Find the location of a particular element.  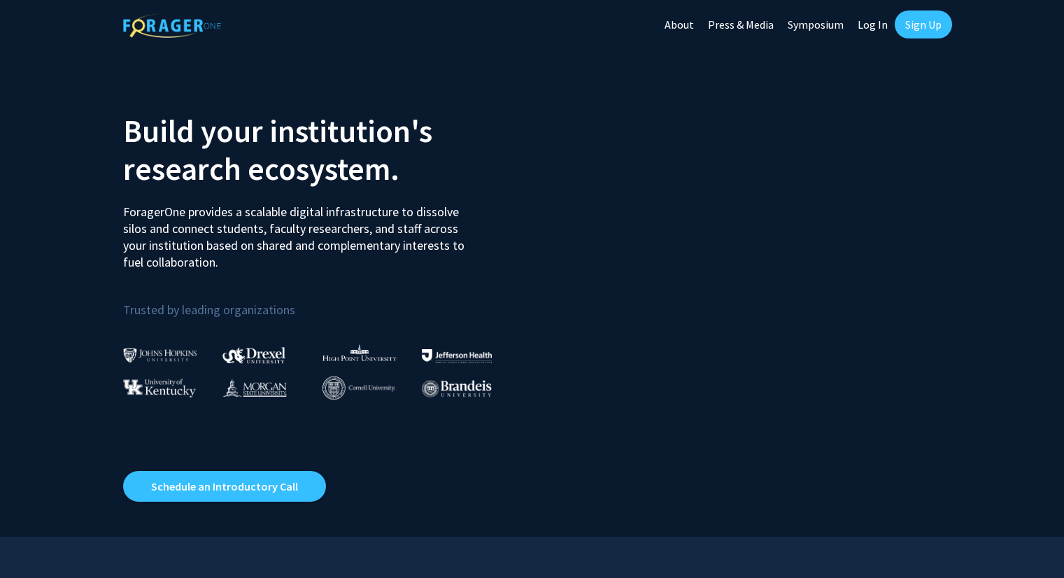

img: Cornell University is located at coordinates (359, 388).